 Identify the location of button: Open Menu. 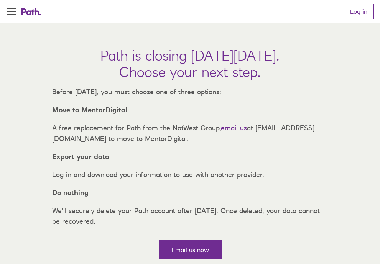
(11, 11).